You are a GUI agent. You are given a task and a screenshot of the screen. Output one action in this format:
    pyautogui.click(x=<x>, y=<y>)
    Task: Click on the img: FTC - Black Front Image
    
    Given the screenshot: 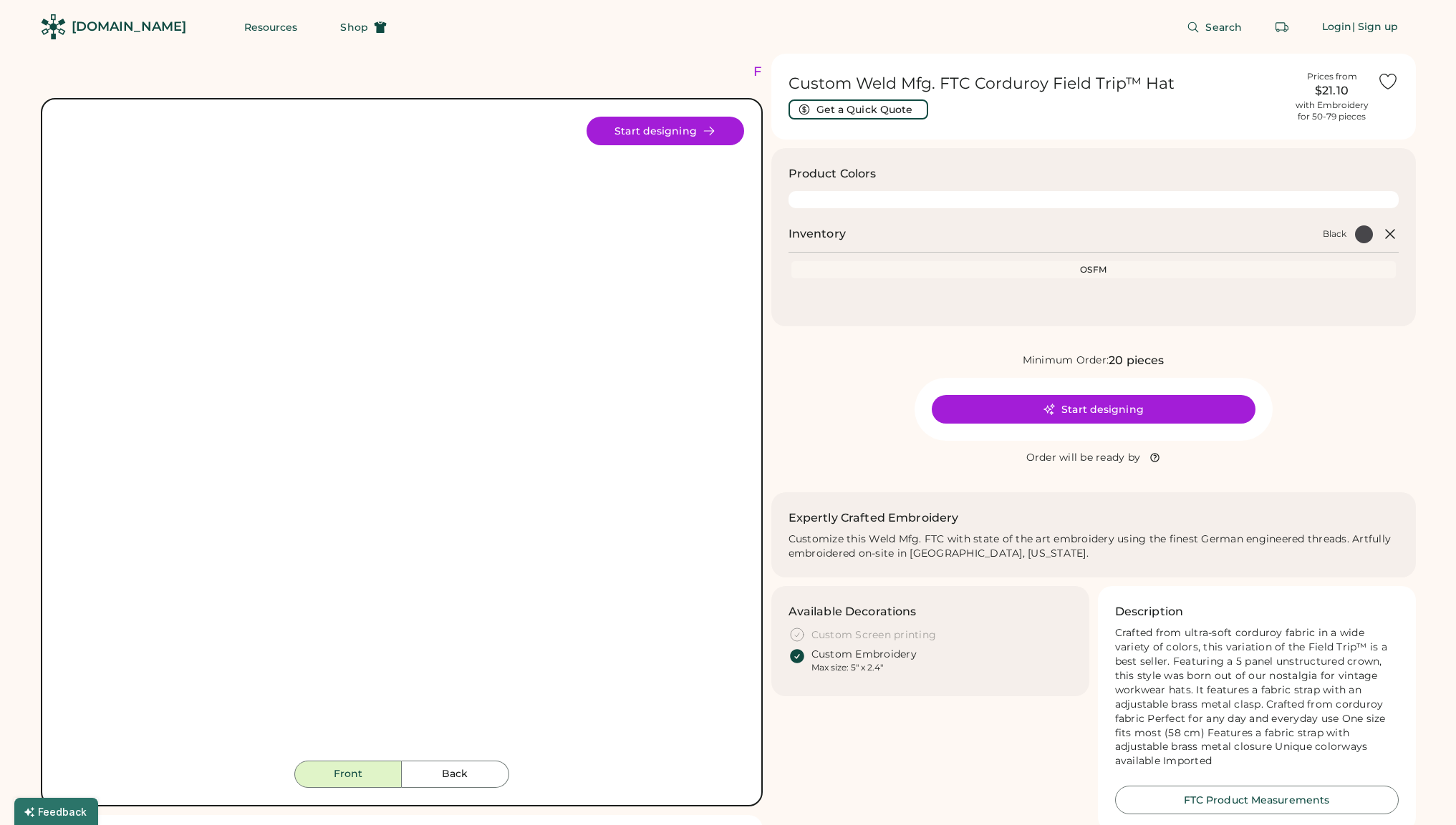 What is the action you would take?
    pyautogui.click(x=402, y=439)
    